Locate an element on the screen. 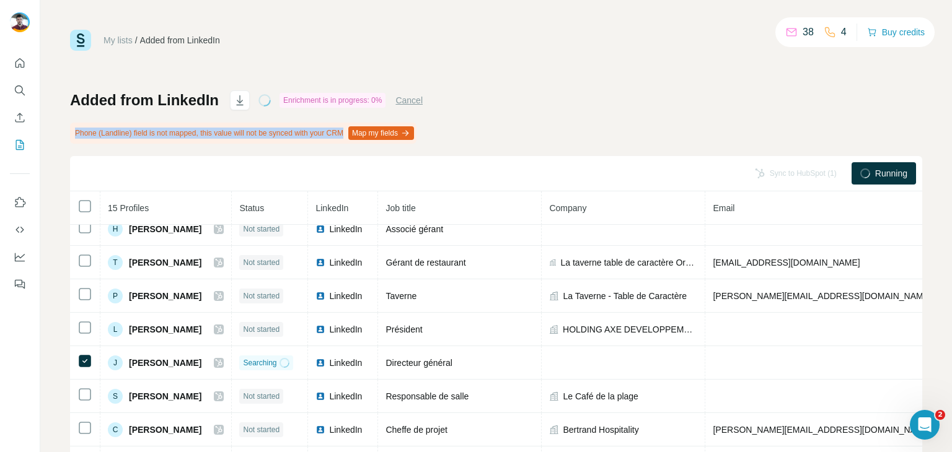 The height and width of the screenshot is (452, 952). span: Searching is located at coordinates (260, 363).